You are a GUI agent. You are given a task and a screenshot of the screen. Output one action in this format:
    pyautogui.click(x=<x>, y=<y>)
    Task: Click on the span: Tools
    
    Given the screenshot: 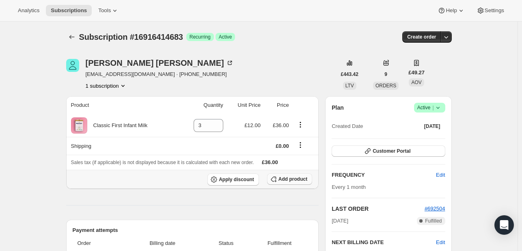 What is the action you would take?
    pyautogui.click(x=104, y=11)
    